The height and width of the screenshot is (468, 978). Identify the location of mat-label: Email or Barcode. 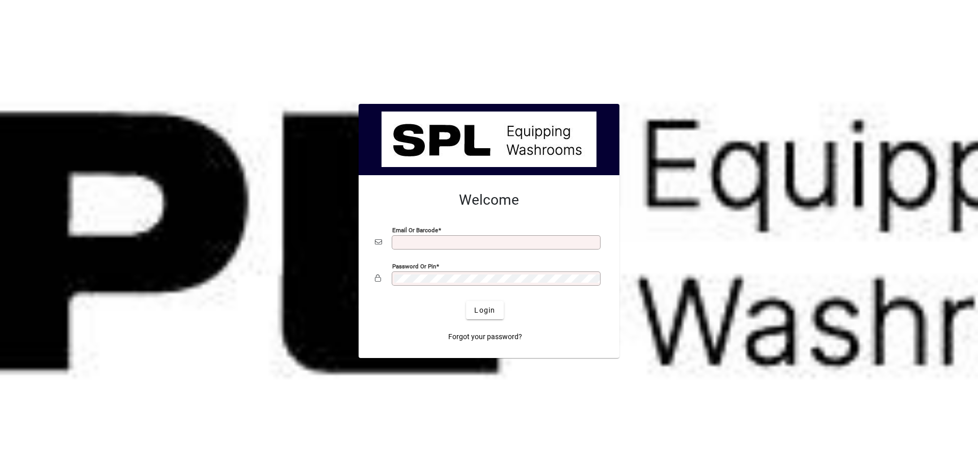
(415, 230).